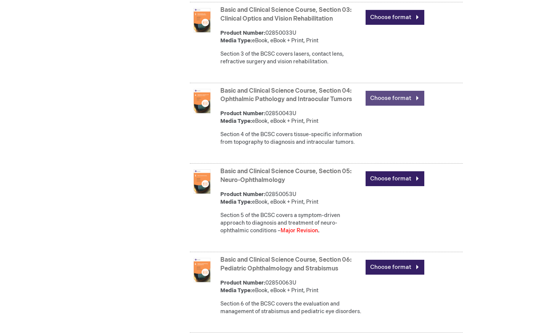 This screenshot has width=544, height=333. What do you see at coordinates (291, 117) in the screenshot?
I see `div: 02850043U eBook, eBook + Print, Print` at bounding box center [291, 117].